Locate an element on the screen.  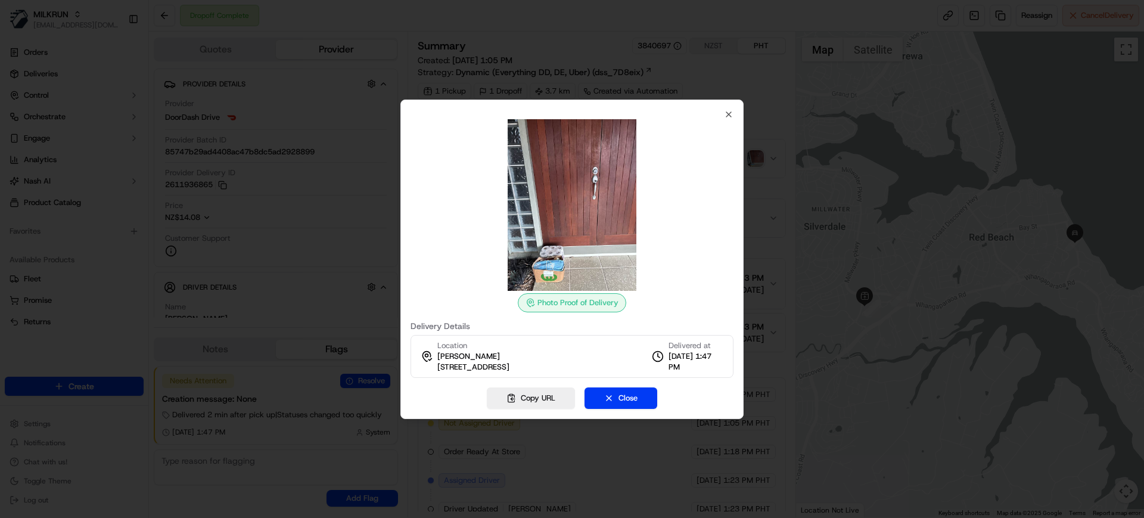
span: Delivered at is located at coordinates (696, 345).